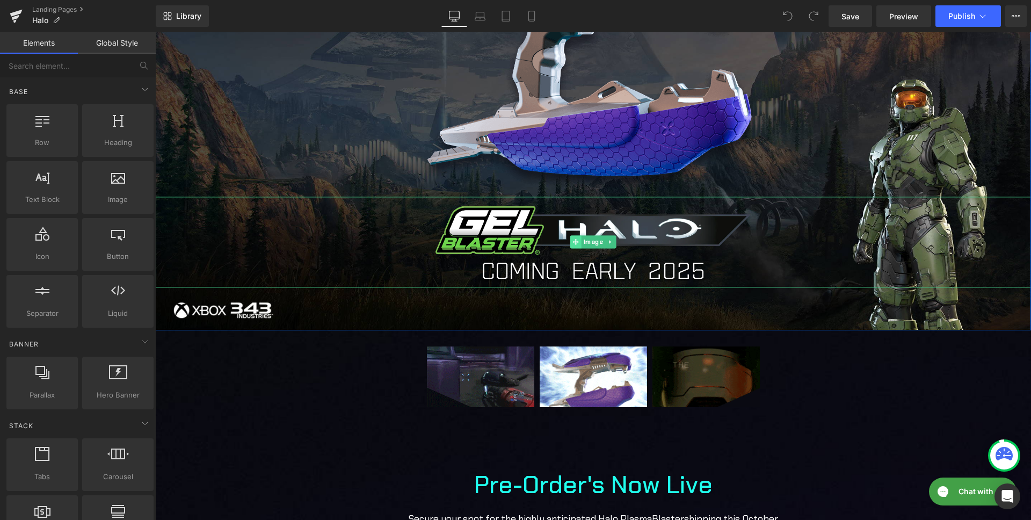 This screenshot has height=520, width=1031. I want to click on span: Separator, so click(42, 313).